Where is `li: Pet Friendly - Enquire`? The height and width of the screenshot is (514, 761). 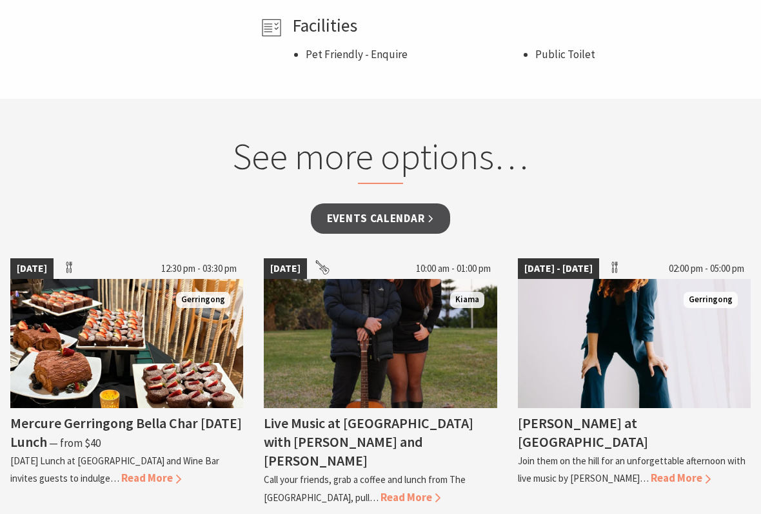
li: Pet Friendly - Enquire is located at coordinates (414, 54).